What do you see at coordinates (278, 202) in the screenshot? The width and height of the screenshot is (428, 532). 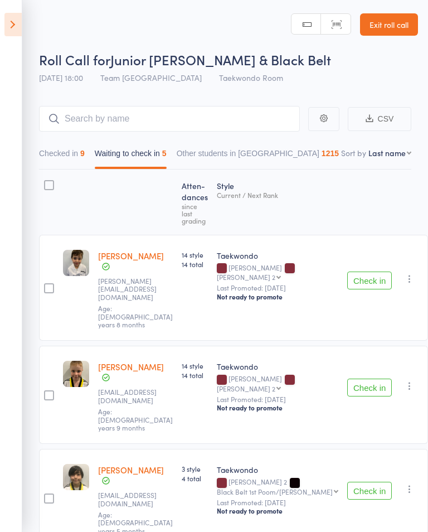 I see `div: Style` at bounding box center [278, 202].